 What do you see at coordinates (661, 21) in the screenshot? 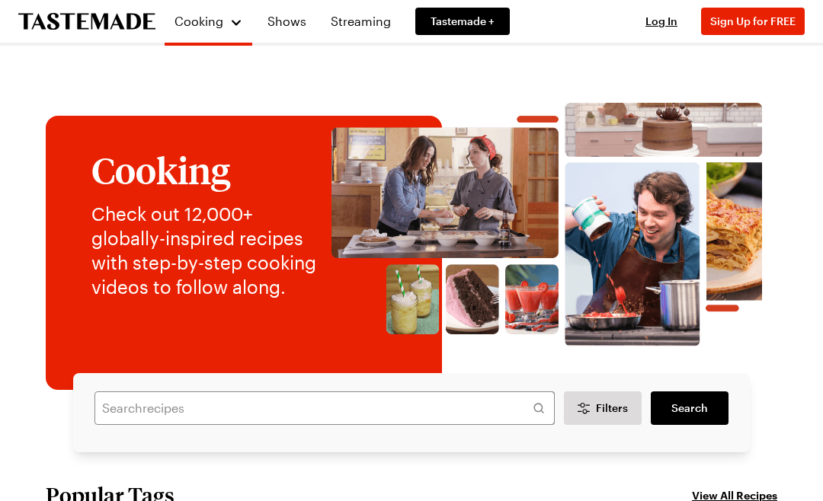
I see `span: Log In` at bounding box center [661, 21].